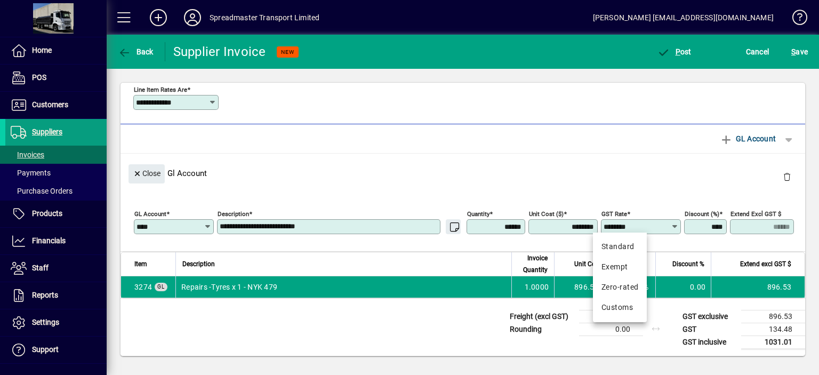 Image resolution: width=819 pixels, height=375 pixels. I want to click on span: NEW, so click(287, 52).